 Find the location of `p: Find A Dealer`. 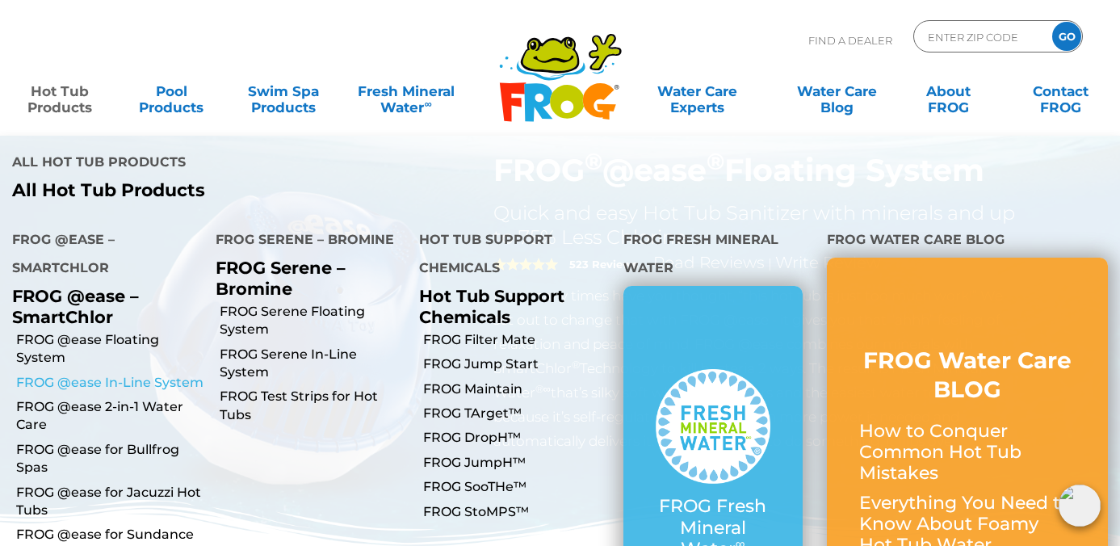

p: Find A Dealer is located at coordinates (850, 40).